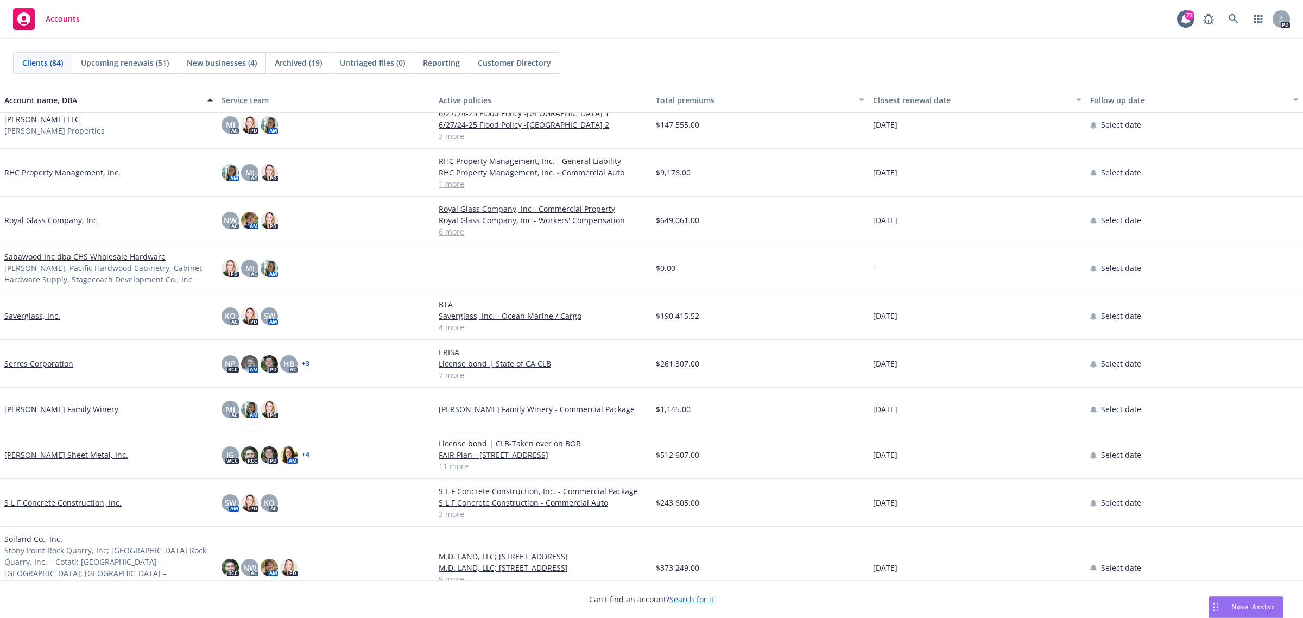  I want to click on span: HB, so click(289, 363).